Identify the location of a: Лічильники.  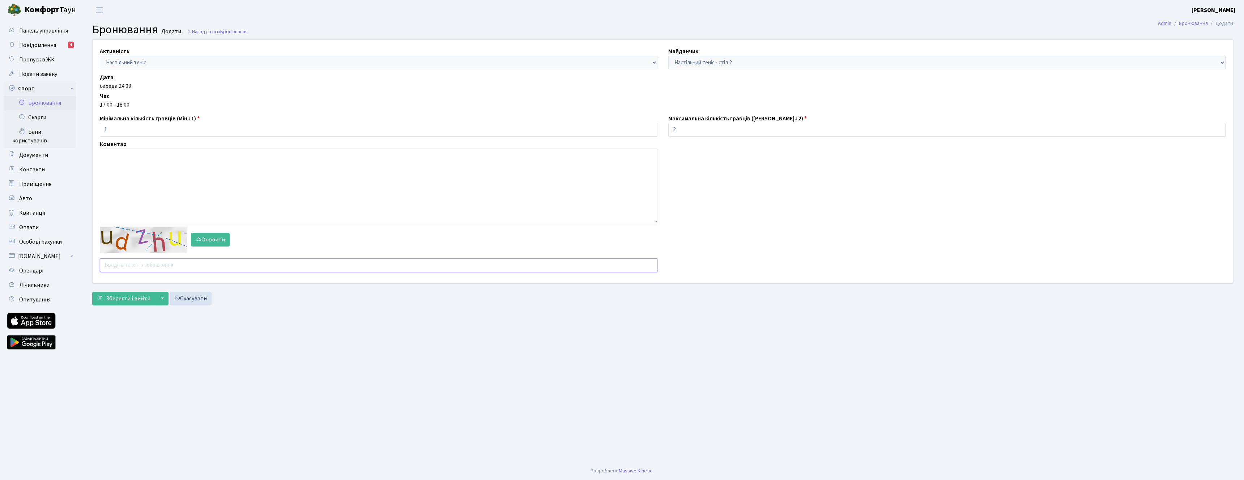
(40, 285).